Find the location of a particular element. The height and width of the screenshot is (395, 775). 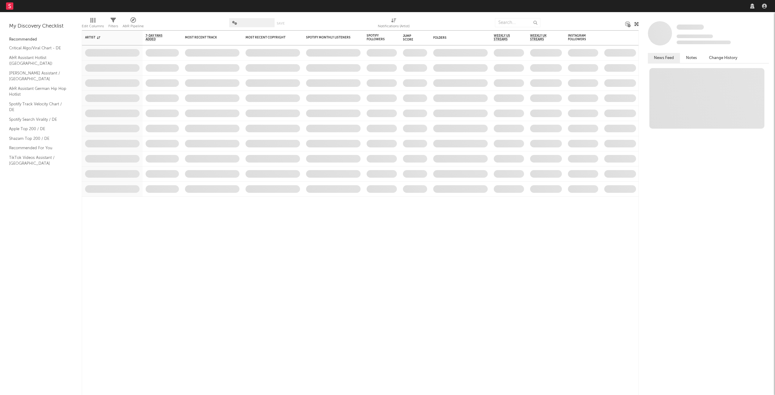

a: Recommended For You is located at coordinates (38, 148).